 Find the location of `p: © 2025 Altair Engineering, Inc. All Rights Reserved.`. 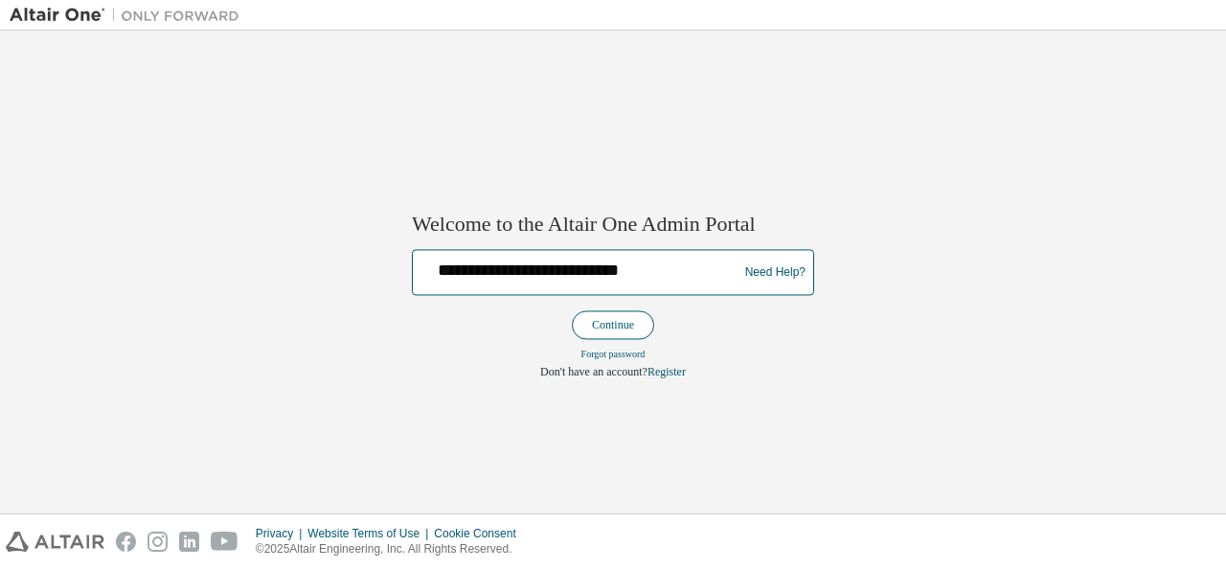

p: © 2025 Altair Engineering, Inc. All Rights Reserved. is located at coordinates (392, 549).